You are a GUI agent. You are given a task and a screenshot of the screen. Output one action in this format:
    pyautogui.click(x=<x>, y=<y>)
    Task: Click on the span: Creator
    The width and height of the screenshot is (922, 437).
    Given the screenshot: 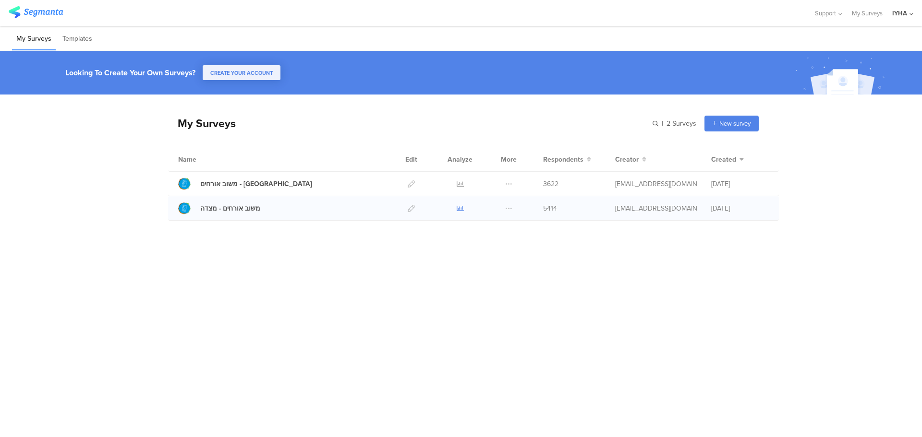 What is the action you would take?
    pyautogui.click(x=627, y=159)
    